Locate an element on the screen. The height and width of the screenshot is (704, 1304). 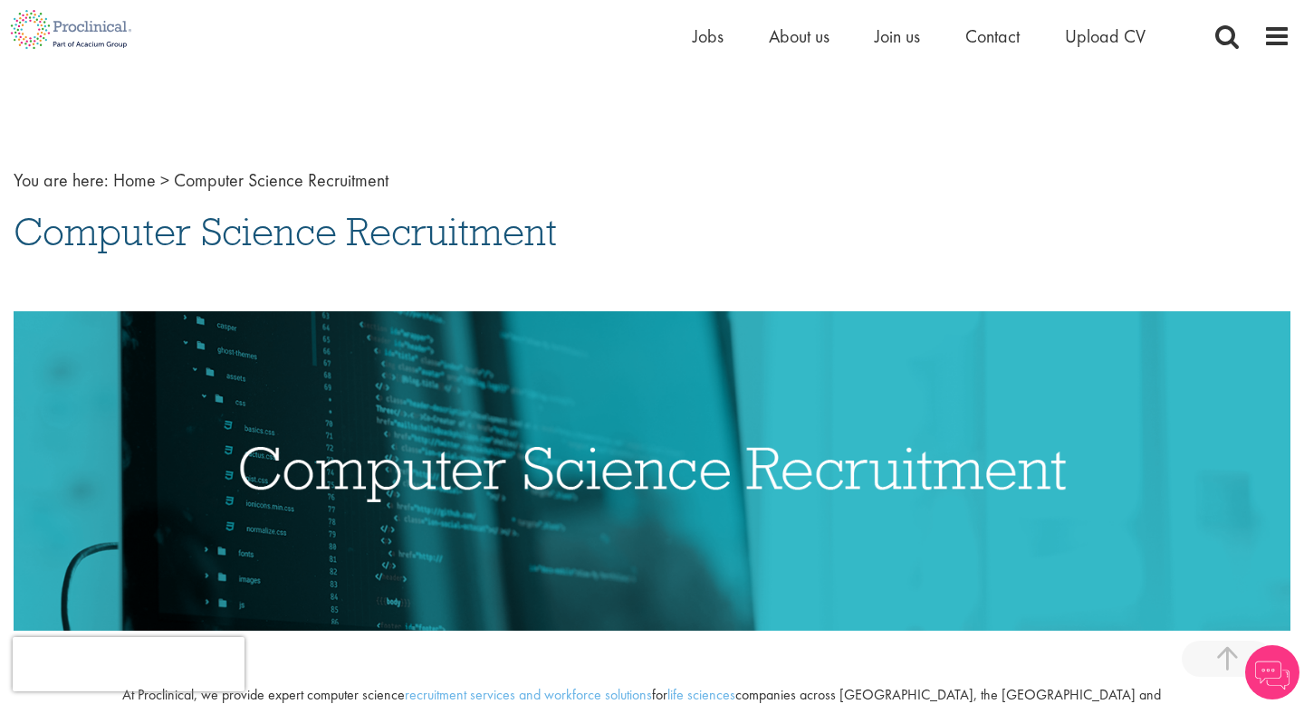
a: breadcrumb link is located at coordinates (134, 180).